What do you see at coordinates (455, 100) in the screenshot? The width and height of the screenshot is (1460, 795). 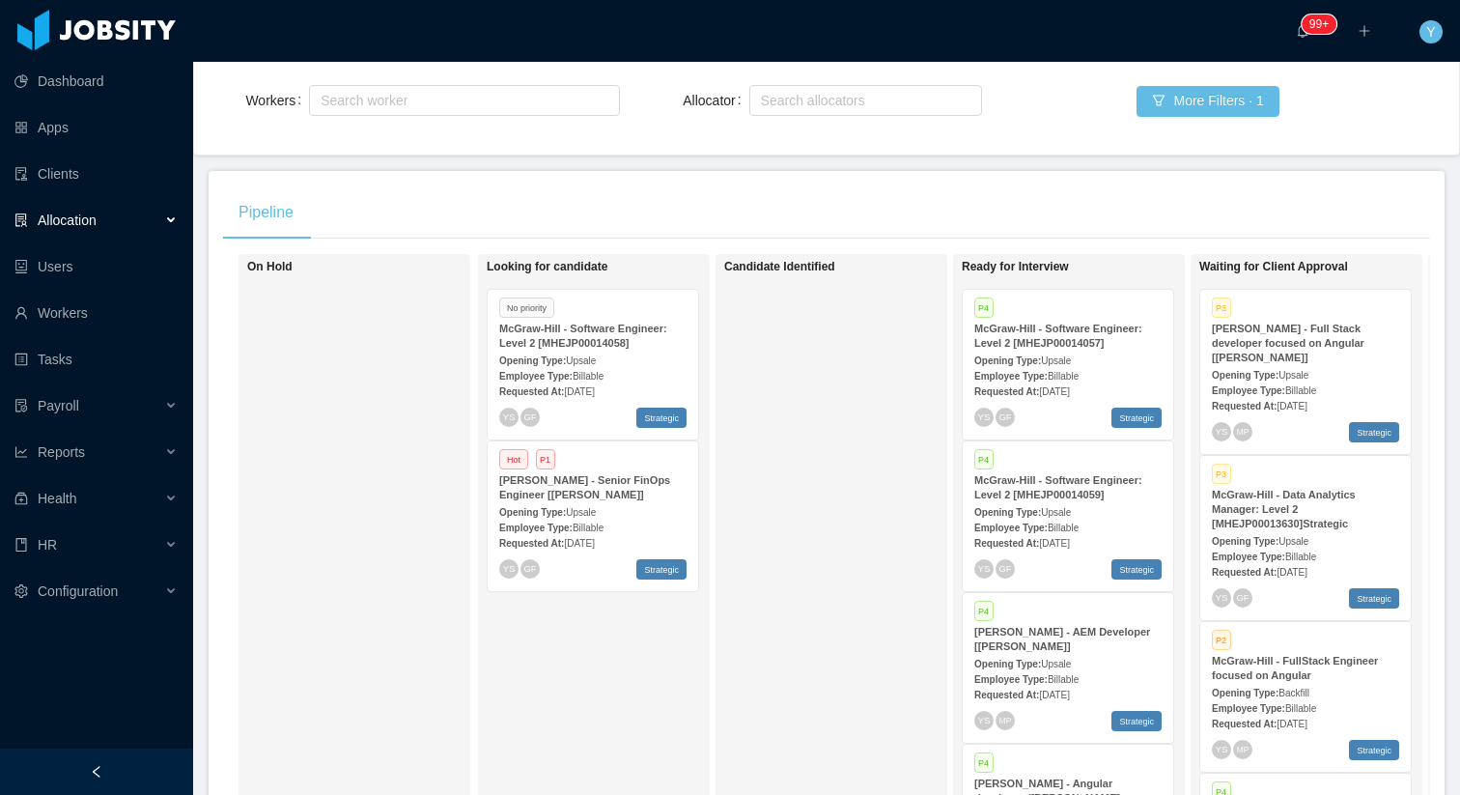 I see `div: Search worker` at bounding box center [455, 100].